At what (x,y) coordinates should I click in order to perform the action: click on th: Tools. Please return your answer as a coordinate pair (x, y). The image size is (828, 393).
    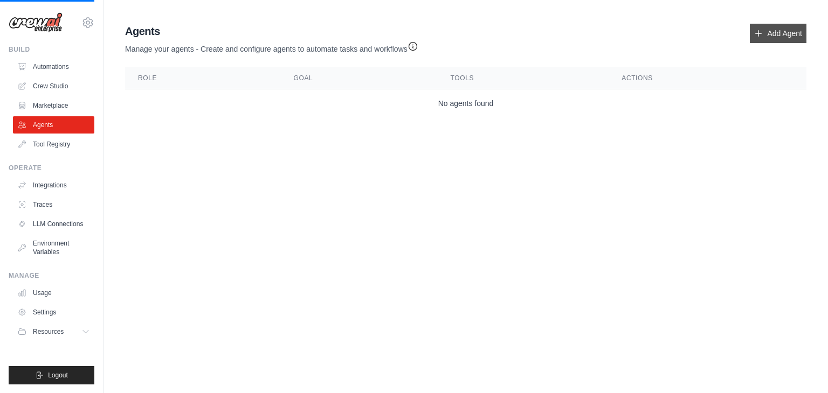
    Looking at the image, I should click on (523, 78).